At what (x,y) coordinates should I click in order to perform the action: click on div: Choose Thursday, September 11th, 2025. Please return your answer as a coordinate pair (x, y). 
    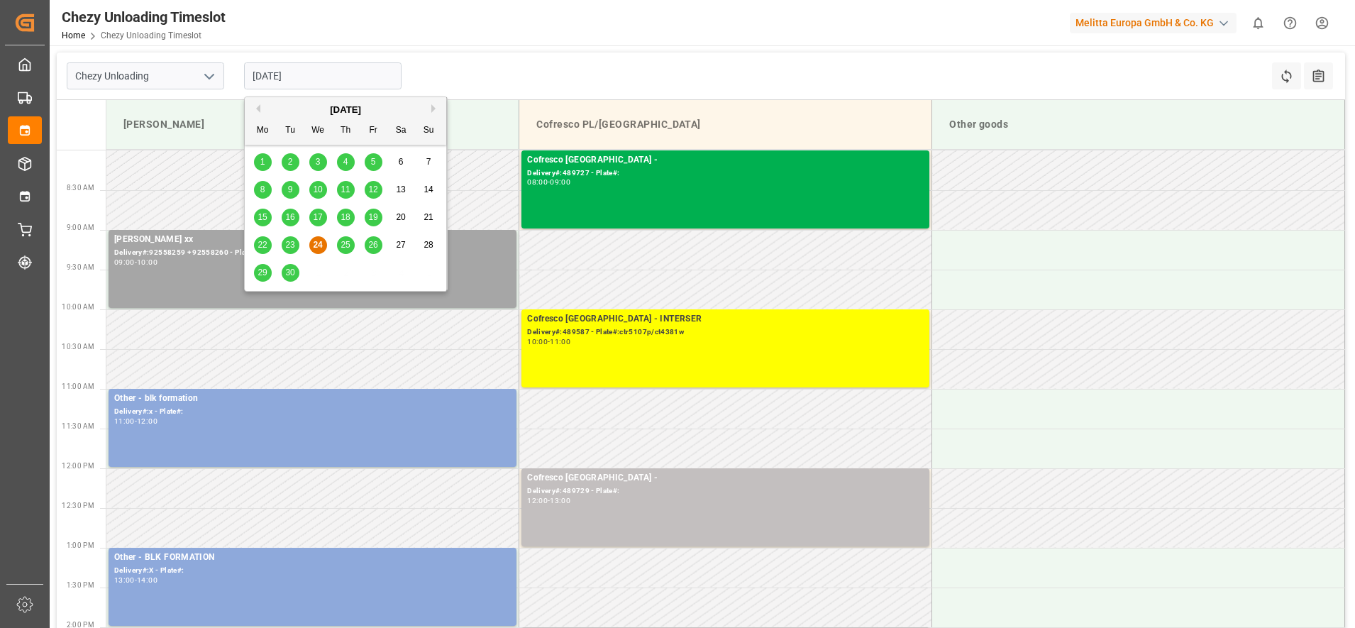
    Looking at the image, I should click on (345, 189).